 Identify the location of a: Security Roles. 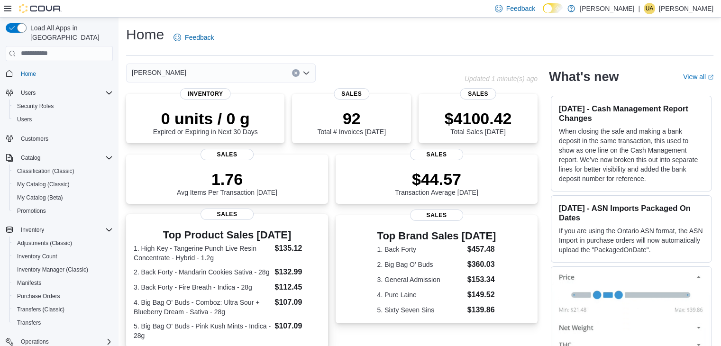
(35, 106).